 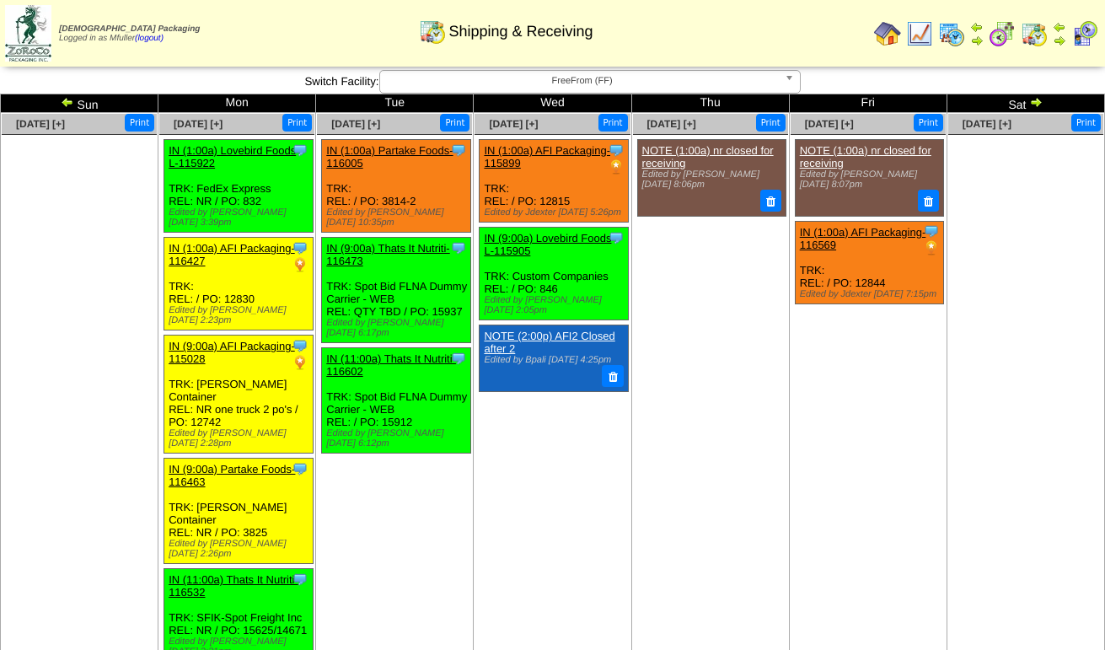 What do you see at coordinates (149, 38) in the screenshot?
I see `a: (logout)` at bounding box center [149, 38].